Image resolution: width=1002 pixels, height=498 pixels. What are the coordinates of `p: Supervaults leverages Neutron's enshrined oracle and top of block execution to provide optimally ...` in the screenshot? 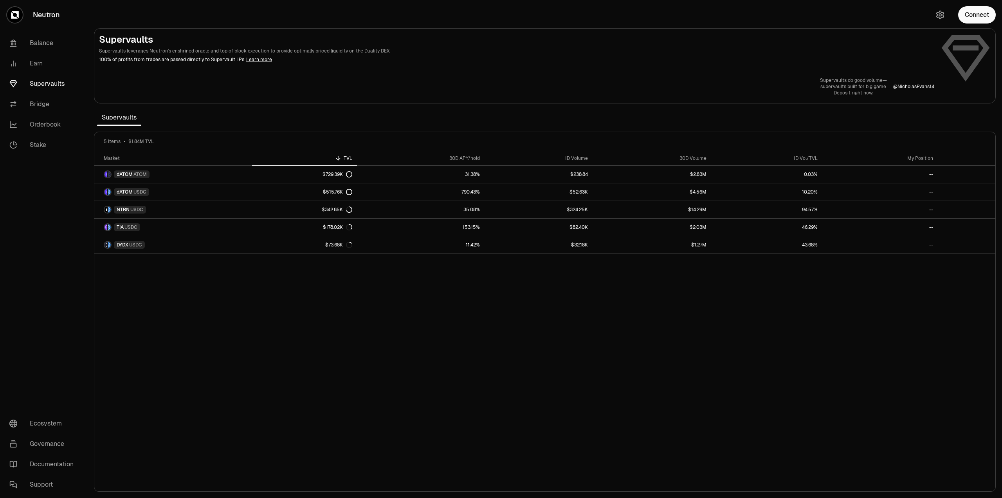 It's located at (517, 51).